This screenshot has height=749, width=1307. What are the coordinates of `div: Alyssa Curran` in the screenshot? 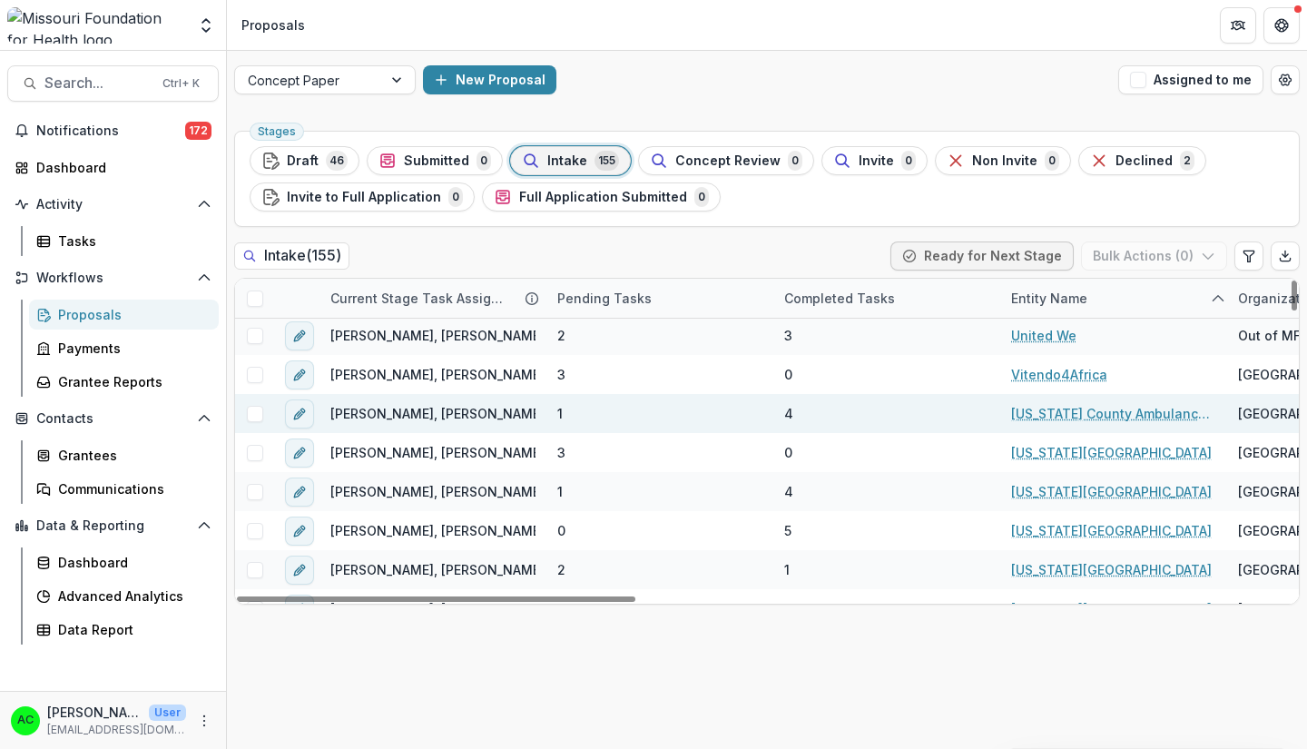 It's located at (25, 720).